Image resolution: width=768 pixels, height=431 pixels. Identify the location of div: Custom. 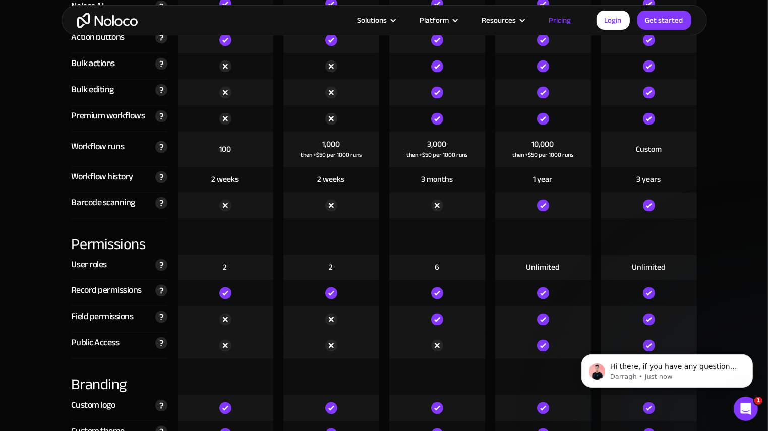
(648, 149).